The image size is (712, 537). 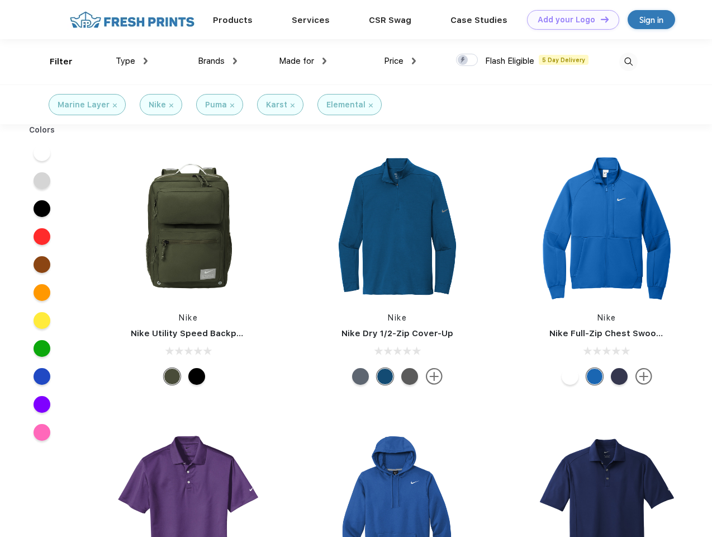 I want to click on a: CSR Swag, so click(x=390, y=20).